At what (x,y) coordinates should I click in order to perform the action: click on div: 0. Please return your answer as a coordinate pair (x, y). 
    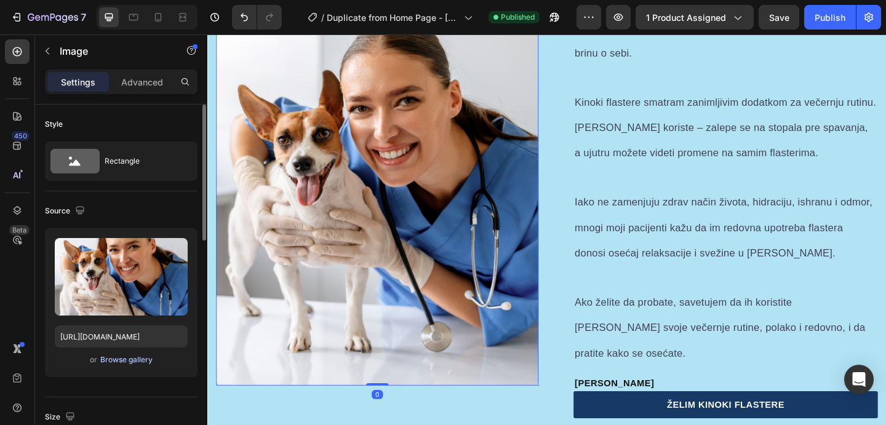
    Looking at the image, I should click on (185, 392).